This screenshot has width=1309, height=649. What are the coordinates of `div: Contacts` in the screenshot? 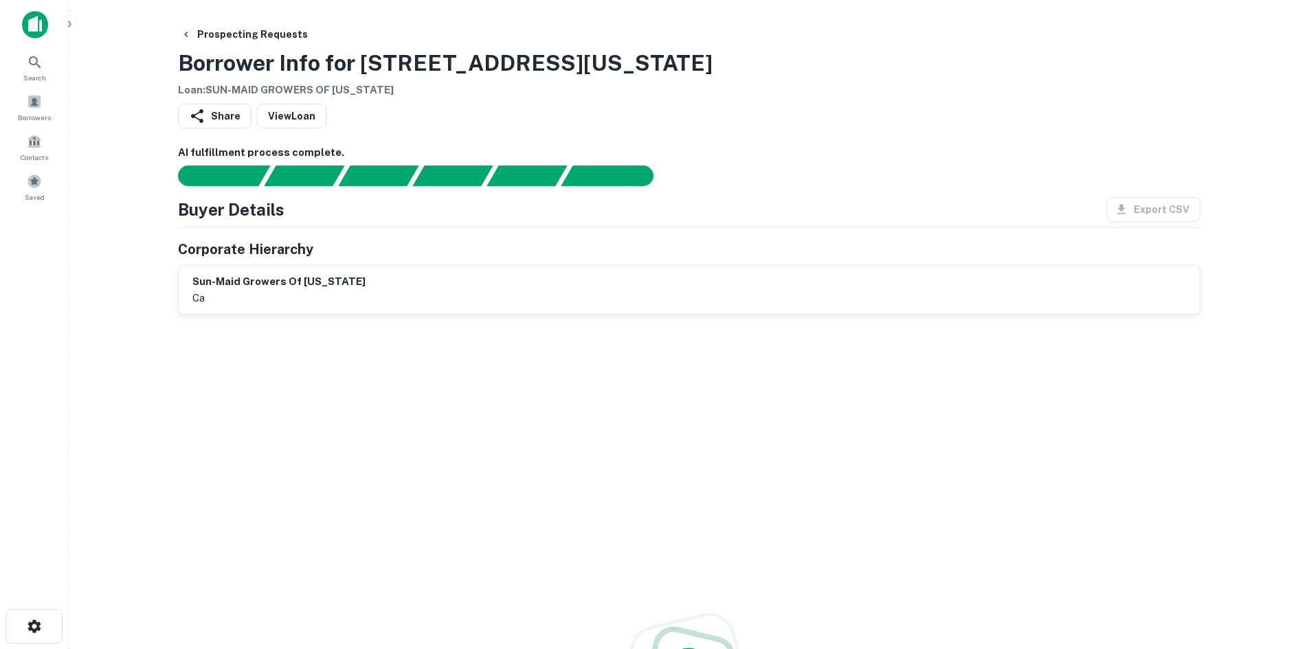 It's located at (34, 147).